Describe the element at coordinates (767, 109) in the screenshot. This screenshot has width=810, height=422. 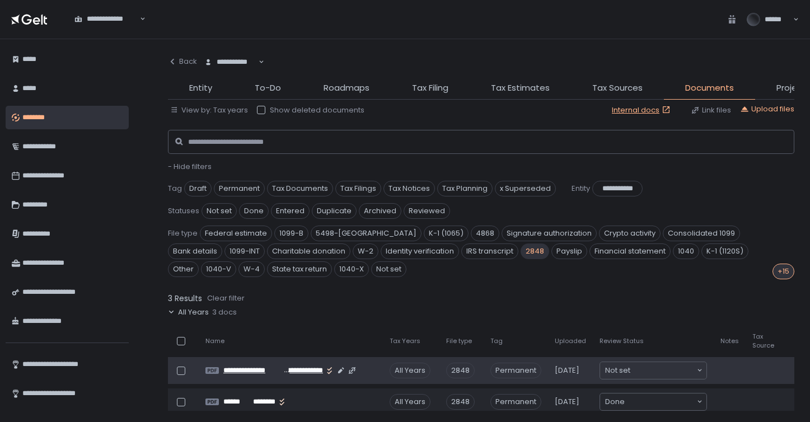
I see `div: Upload files` at that location.